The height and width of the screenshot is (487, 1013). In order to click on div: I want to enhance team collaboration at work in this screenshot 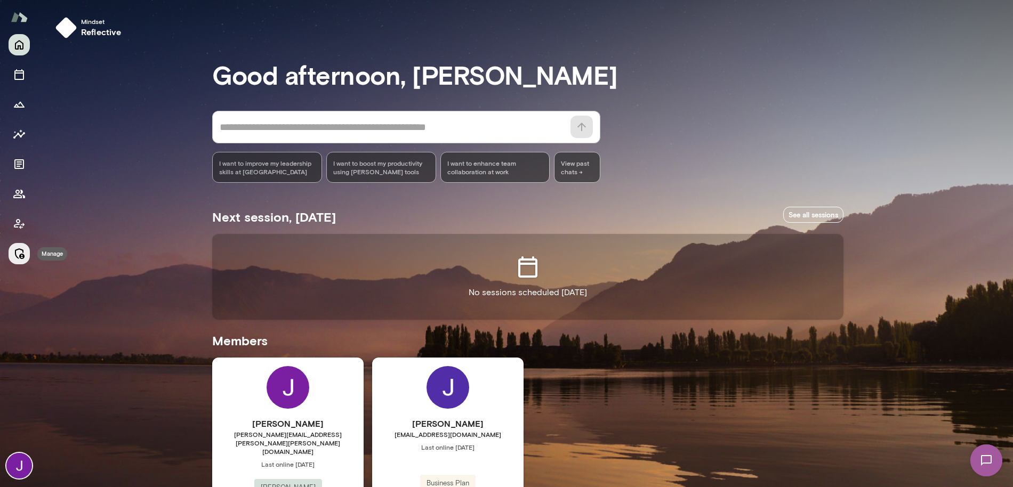, I will do `click(495, 167)`.